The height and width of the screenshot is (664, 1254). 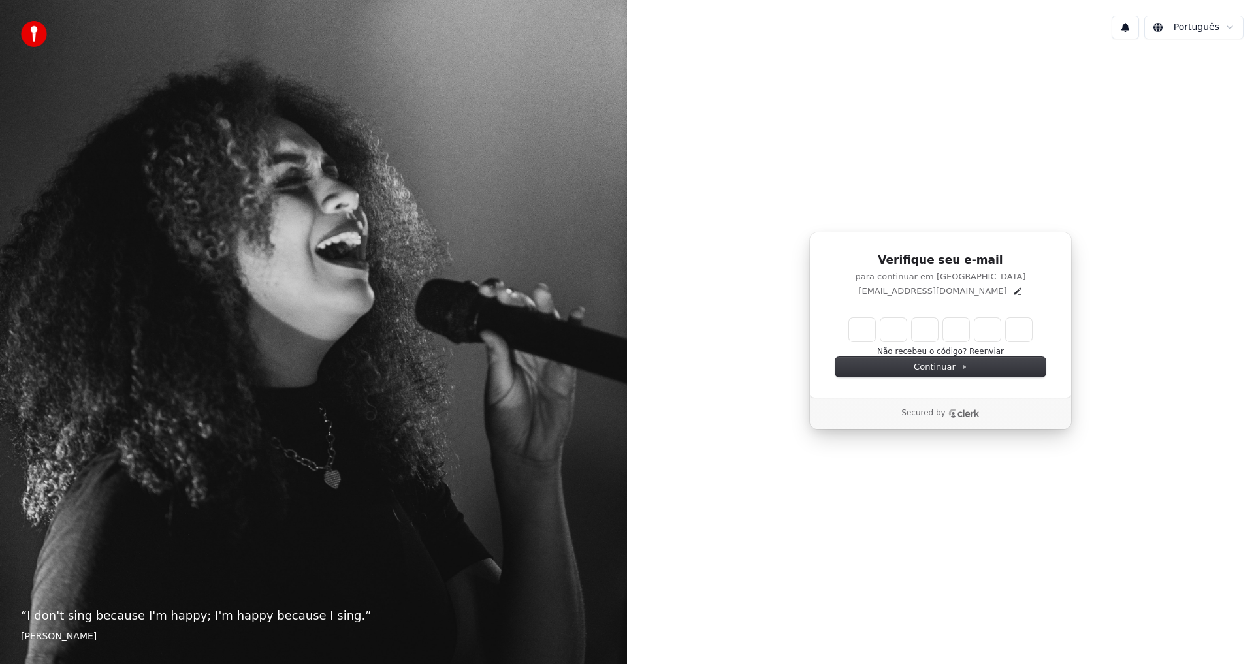 What do you see at coordinates (313, 616) in the screenshot?
I see `p: “ I don't sing because I'm happy; I'm happy because I sing. ”` at bounding box center [313, 616].